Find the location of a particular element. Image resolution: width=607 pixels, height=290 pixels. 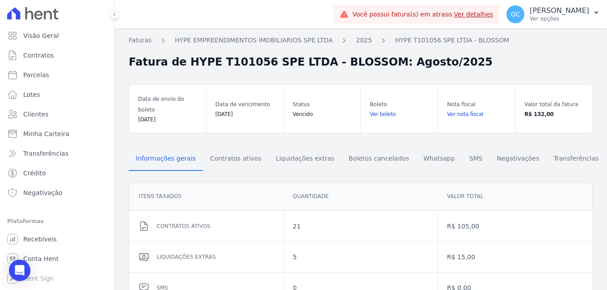

div: Plataformas is located at coordinates (57, 222).